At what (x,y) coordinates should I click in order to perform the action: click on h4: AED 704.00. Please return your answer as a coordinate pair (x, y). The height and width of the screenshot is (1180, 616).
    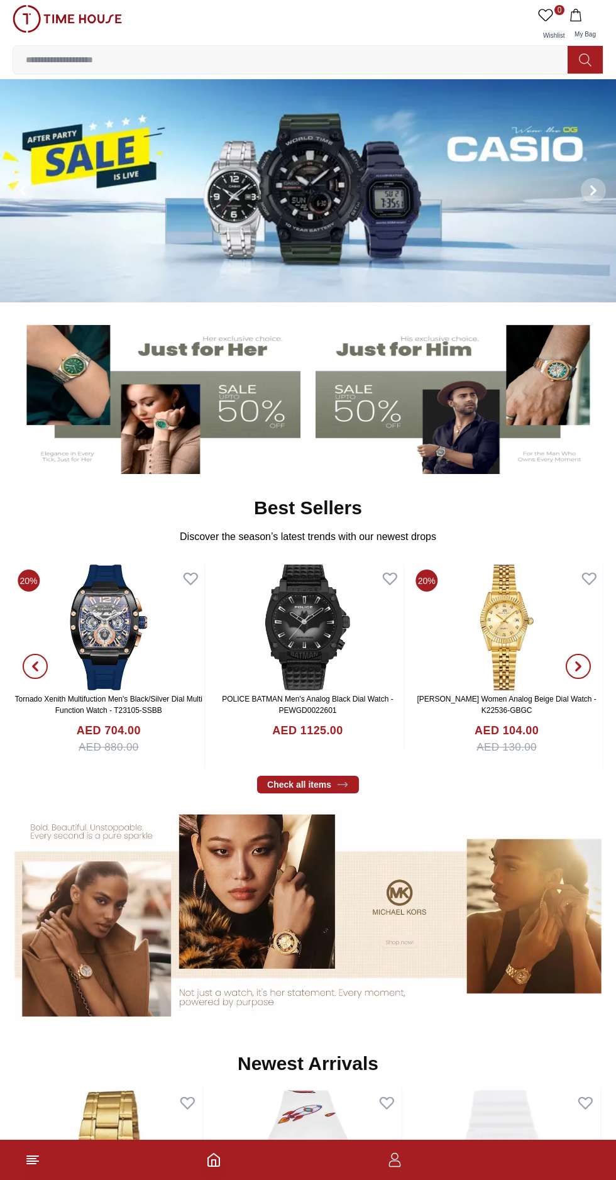
    Looking at the image, I should click on (109, 731).